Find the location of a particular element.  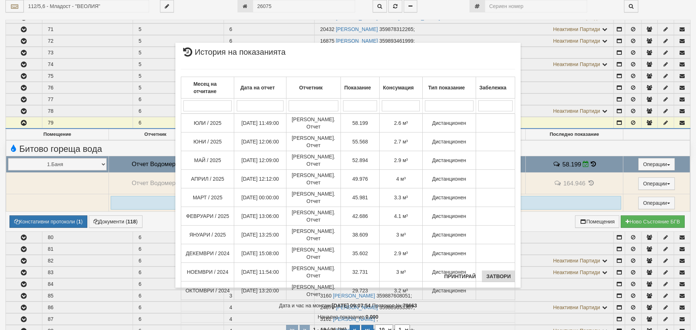

b: Тип показание is located at coordinates (446, 88).